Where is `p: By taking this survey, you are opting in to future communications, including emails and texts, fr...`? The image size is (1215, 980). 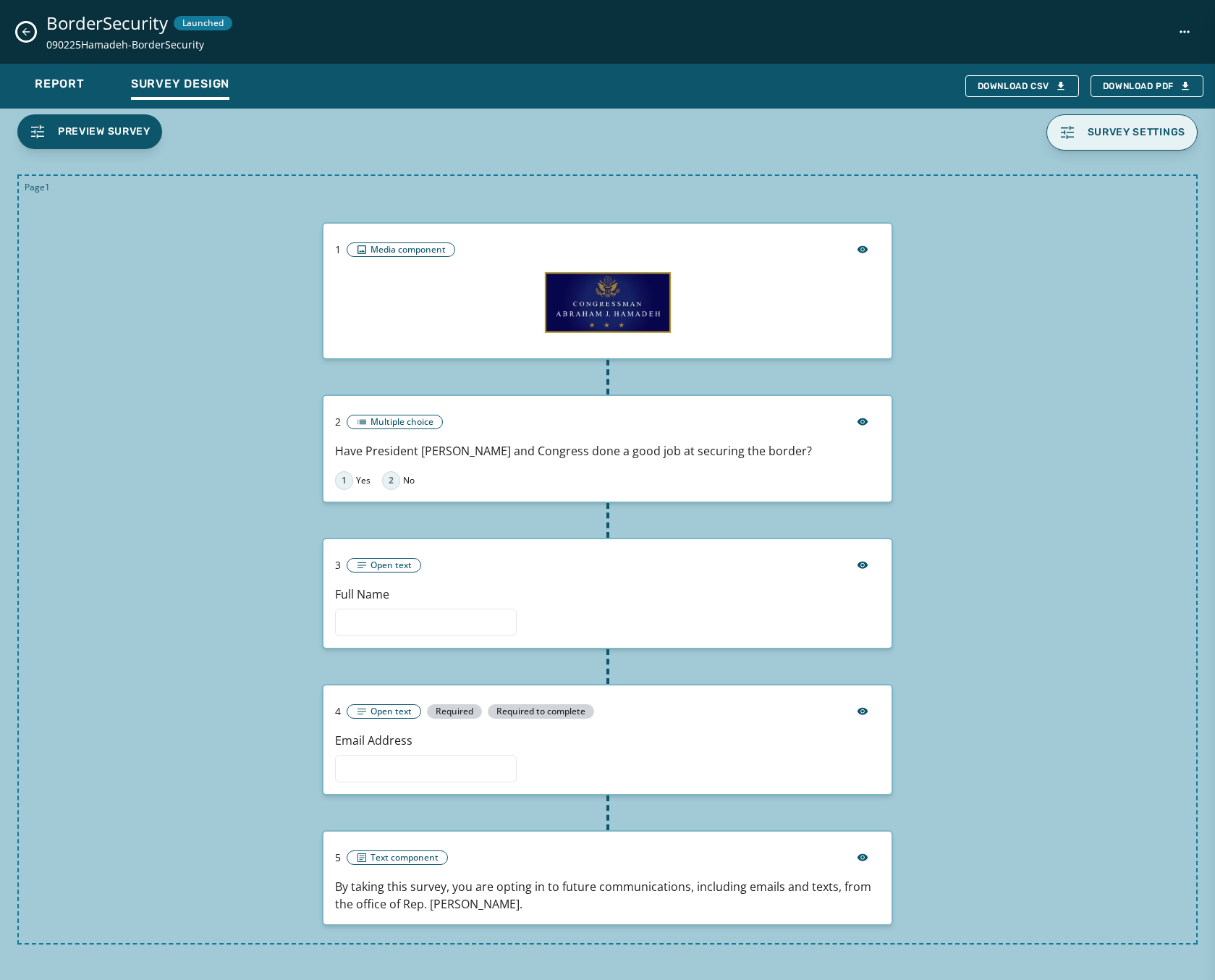
p: By taking this survey, you are opting in to future communications, including emails and texts, fr... is located at coordinates (608, 896).